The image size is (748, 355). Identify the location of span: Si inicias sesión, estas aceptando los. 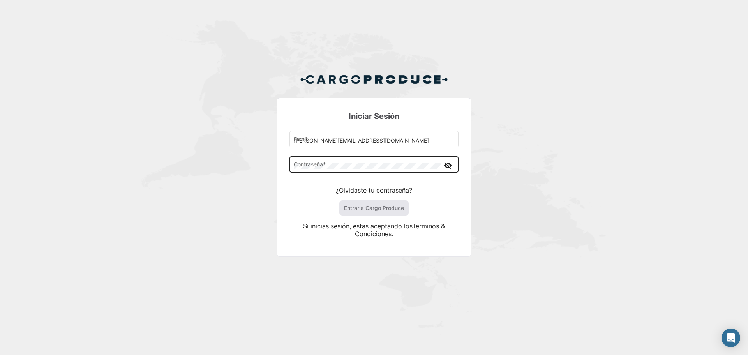
(358, 226).